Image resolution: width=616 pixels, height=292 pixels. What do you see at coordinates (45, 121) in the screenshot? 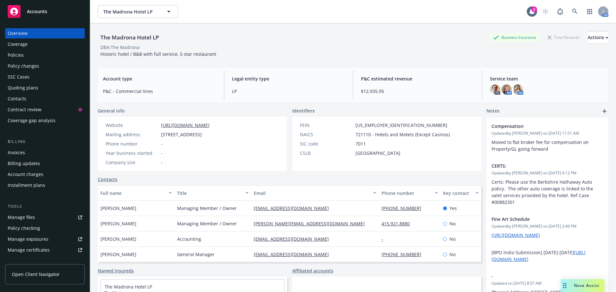
I see `a: Coverage gap analysis` at bounding box center [45, 121].